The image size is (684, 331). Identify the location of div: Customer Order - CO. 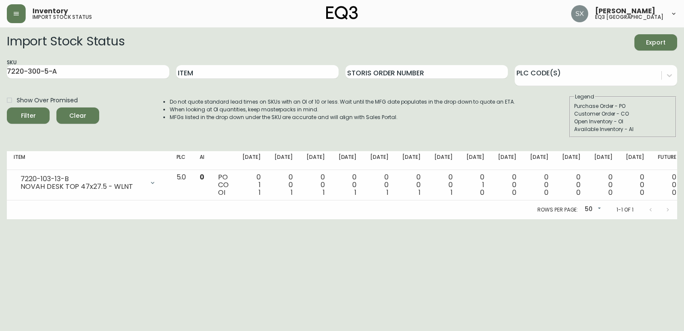
(623, 114).